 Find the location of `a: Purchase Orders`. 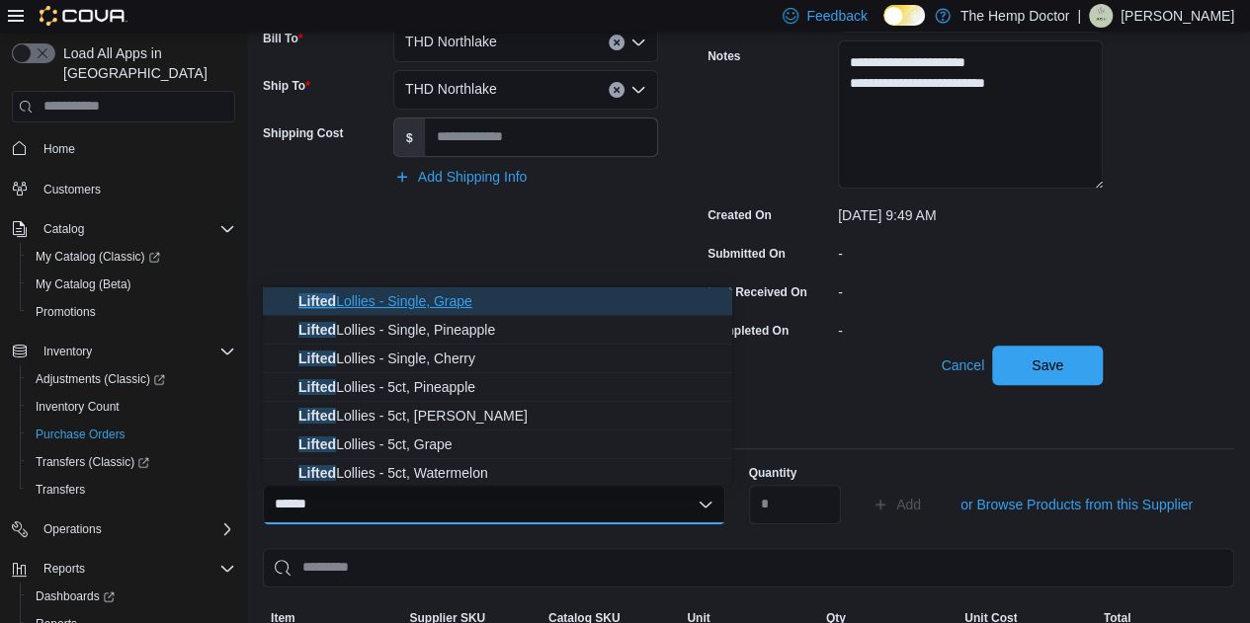

a: Purchase Orders is located at coordinates (80, 435).